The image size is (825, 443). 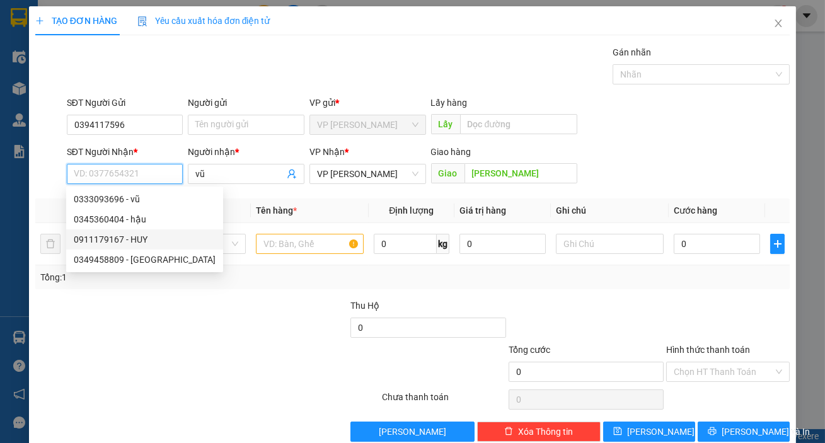 What do you see at coordinates (327, 152) in the screenshot?
I see `span: VP Nhận` at bounding box center [327, 152].